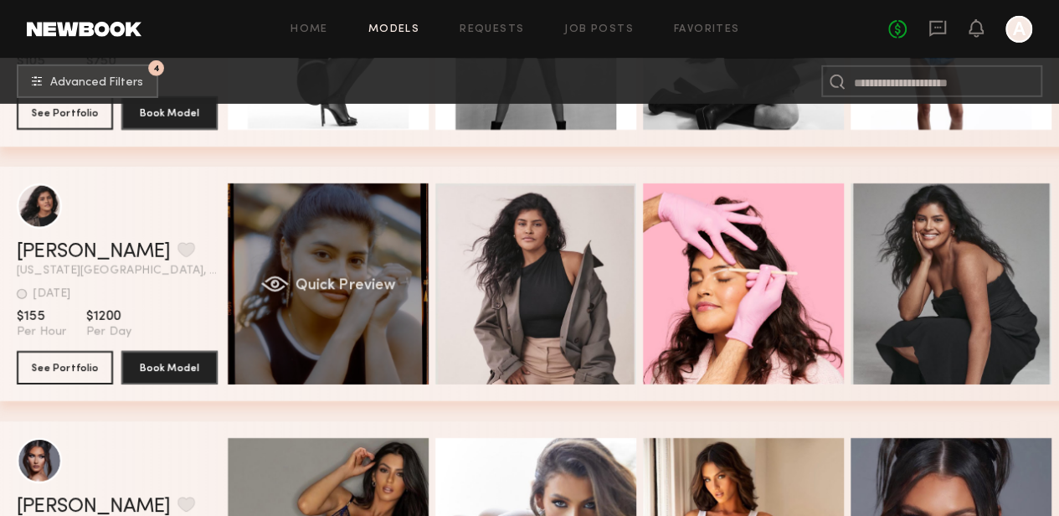  I want to click on a: Requests, so click(492, 29).